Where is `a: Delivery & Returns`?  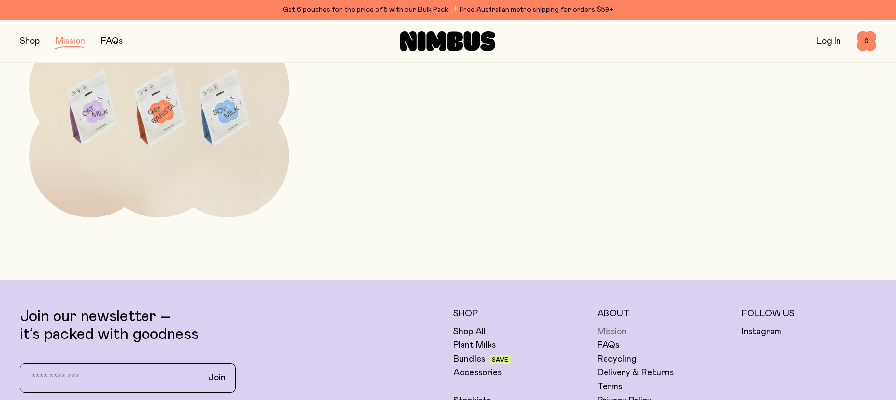 a: Delivery & Returns is located at coordinates (636, 373).